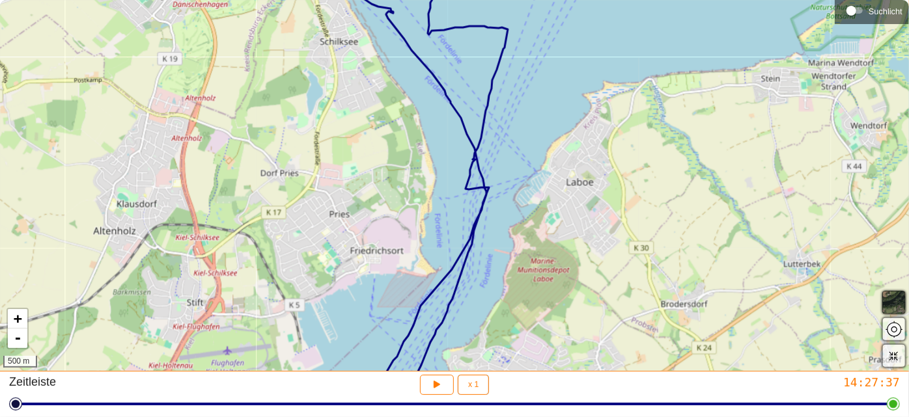 The height and width of the screenshot is (417, 909). Describe the element at coordinates (871, 382) in the screenshot. I see `font: 14:27:37` at that location.